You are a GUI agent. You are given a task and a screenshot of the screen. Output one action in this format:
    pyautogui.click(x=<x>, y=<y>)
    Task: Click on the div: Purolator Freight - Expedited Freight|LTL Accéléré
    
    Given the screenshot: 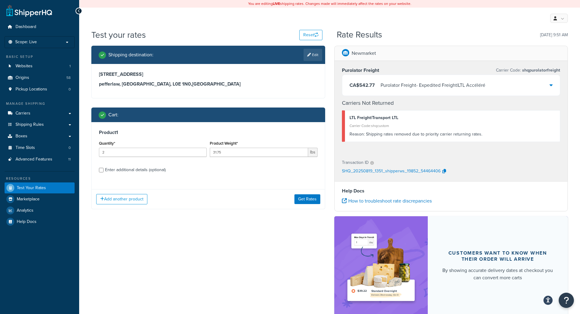 What is the action you would take?
    pyautogui.click(x=433, y=85)
    